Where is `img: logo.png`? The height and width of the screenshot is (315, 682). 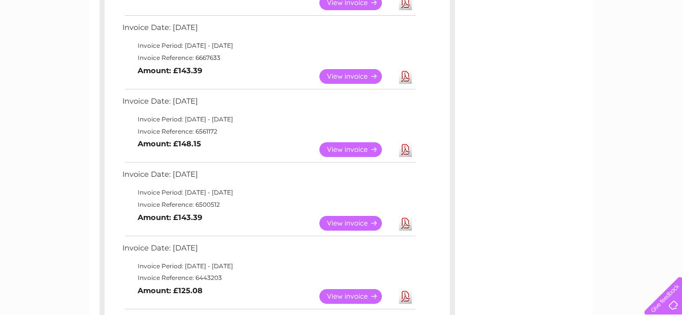
img: logo.png is located at coordinates (50, 42).